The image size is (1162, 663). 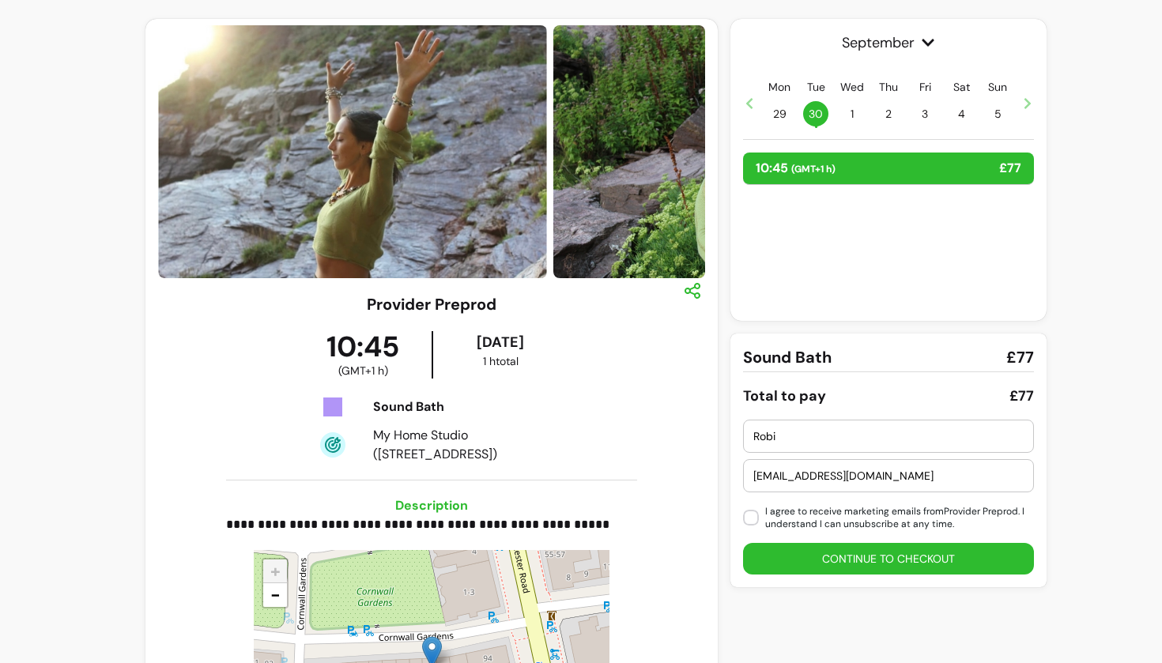 What do you see at coordinates (925, 87) in the screenshot?
I see `p: Fri` at bounding box center [925, 87].